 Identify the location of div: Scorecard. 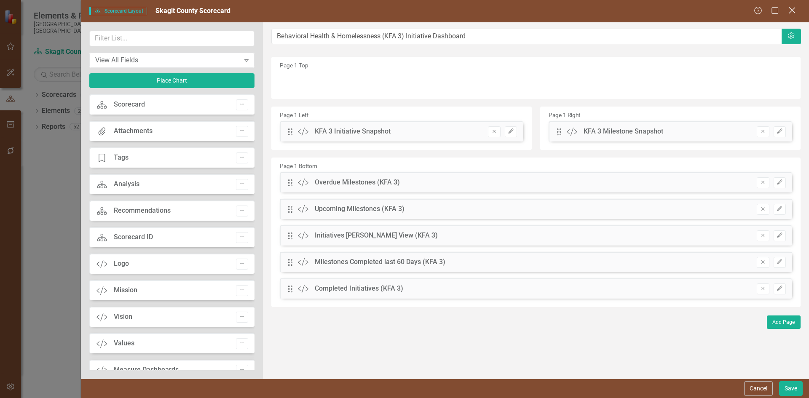
(129, 104).